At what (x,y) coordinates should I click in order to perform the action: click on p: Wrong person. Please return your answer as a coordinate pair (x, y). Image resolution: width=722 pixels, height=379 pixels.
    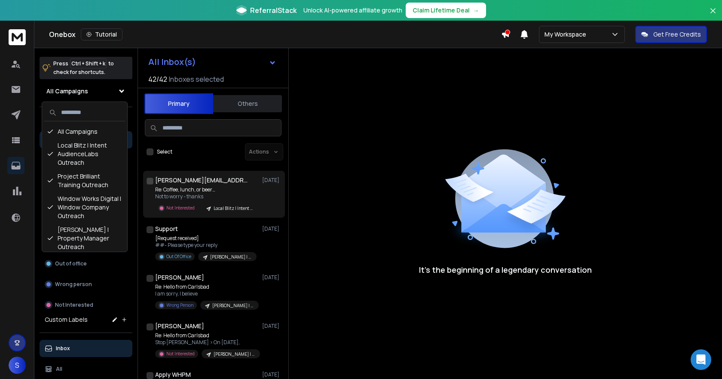
    Looking at the image, I should click on (74, 284).